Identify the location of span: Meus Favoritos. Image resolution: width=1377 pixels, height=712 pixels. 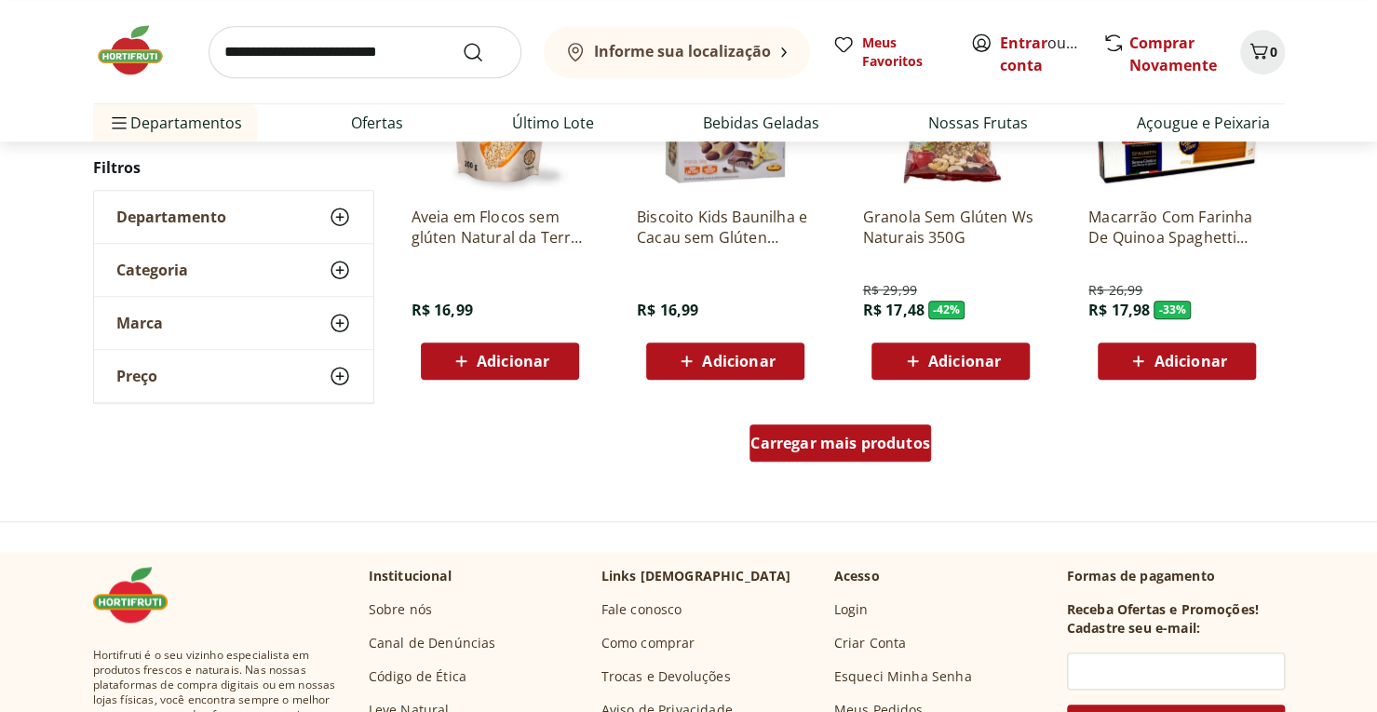
(905, 52).